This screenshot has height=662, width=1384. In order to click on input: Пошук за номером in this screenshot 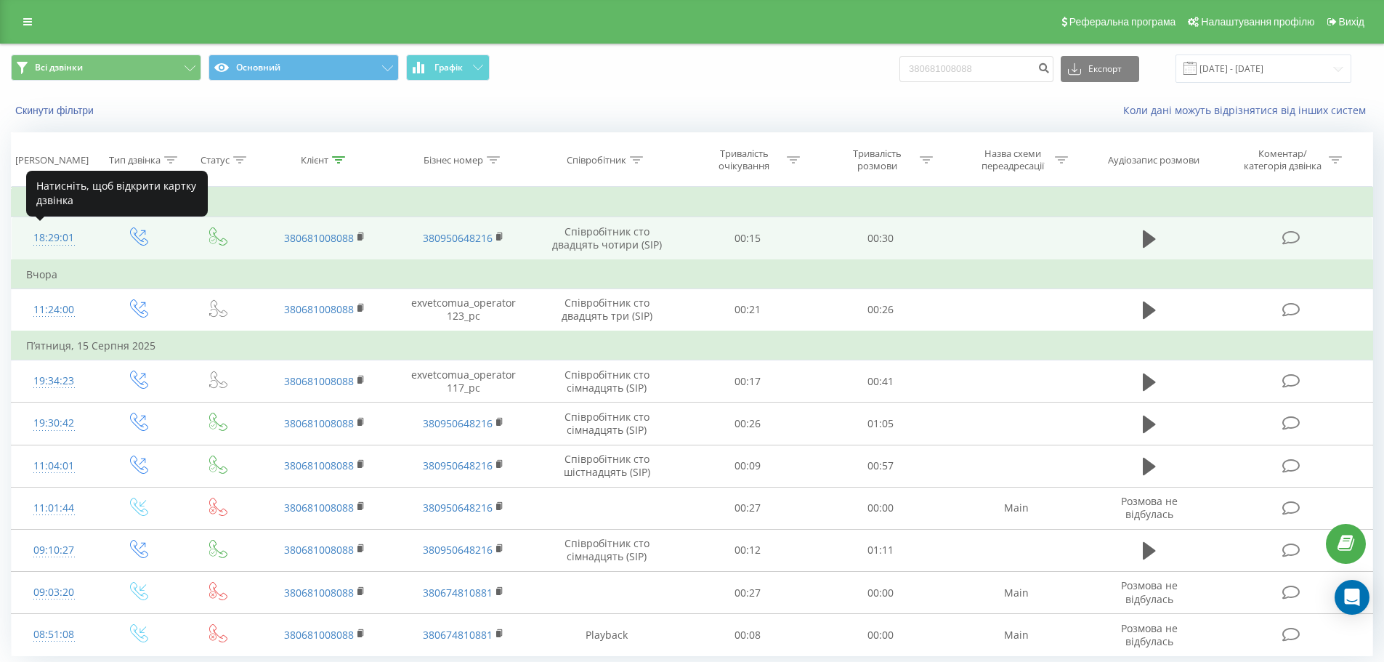, I will do `click(977, 69)`.